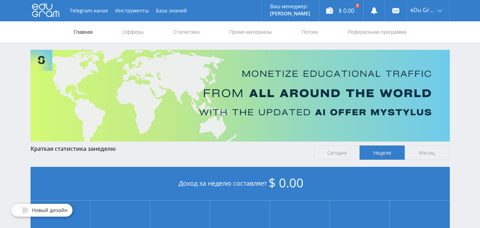 This screenshot has height=228, width=480. What do you see at coordinates (50, 210) in the screenshot?
I see `span: Новый дизайн` at bounding box center [50, 210].